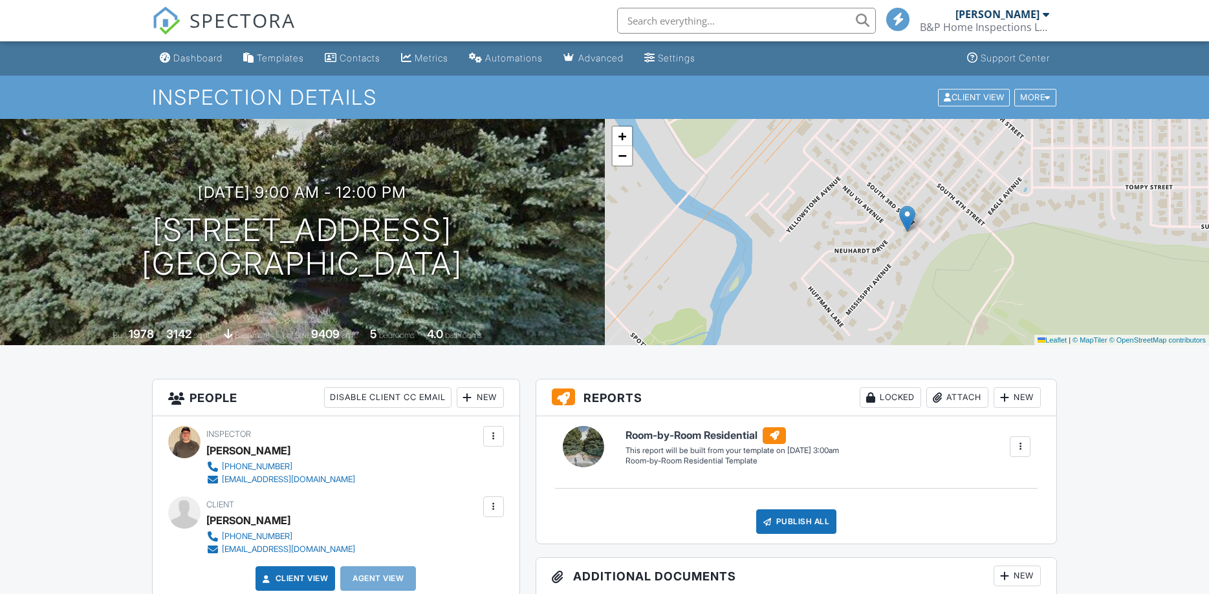 Image resolution: width=1209 pixels, height=594 pixels. Describe the element at coordinates (973, 97) in the screenshot. I see `div: Client View` at that location.